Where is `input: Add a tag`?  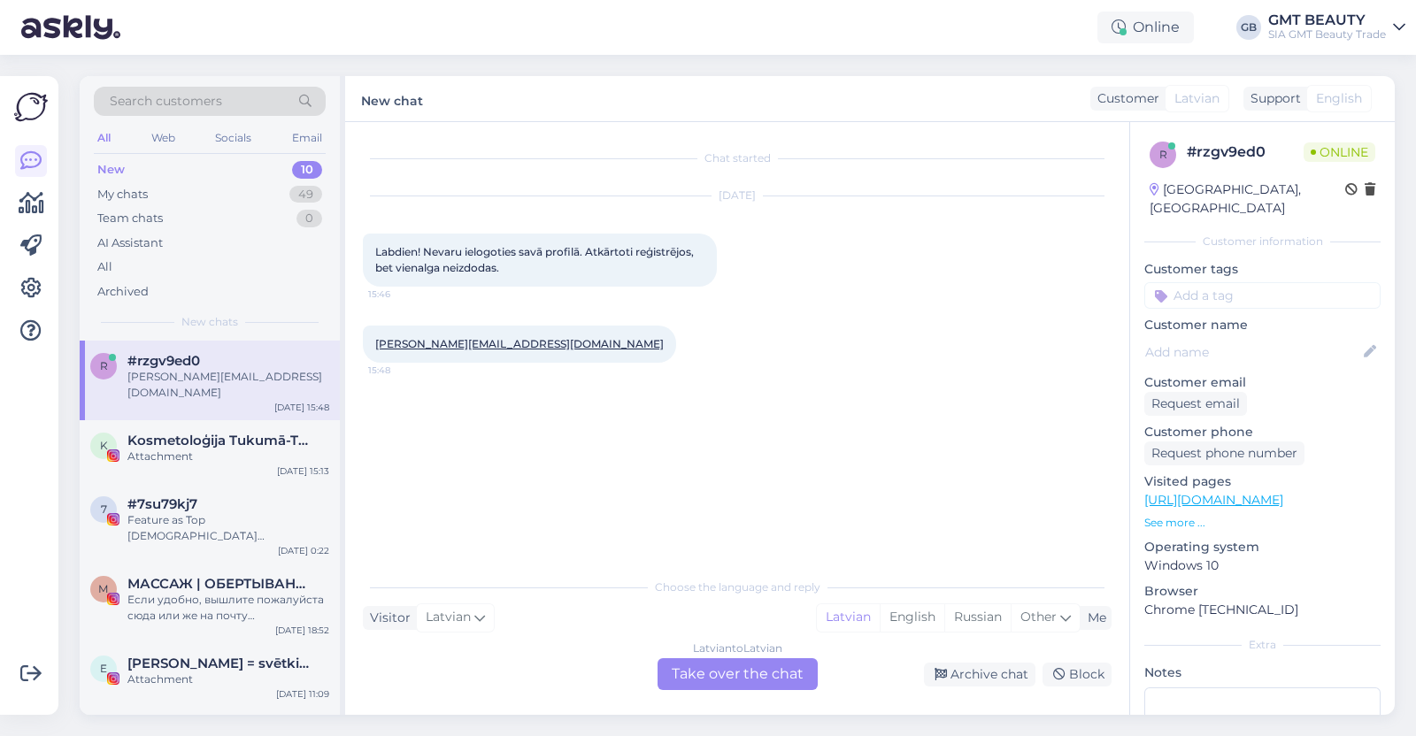
input: Add a tag is located at coordinates (1262, 296).